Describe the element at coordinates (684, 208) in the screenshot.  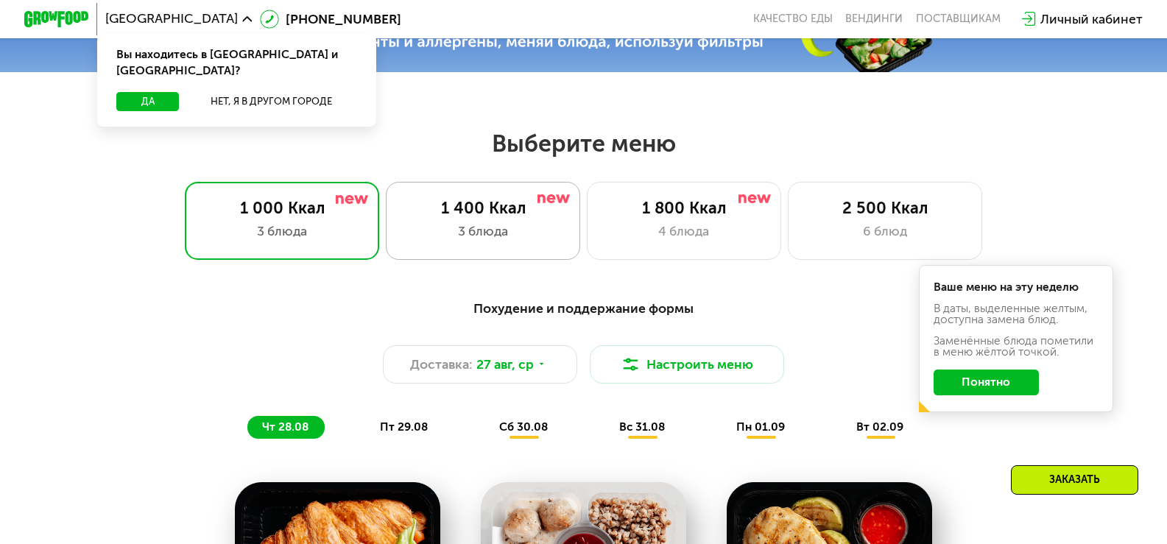
I see `div: 1 800 Ккал` at that location.